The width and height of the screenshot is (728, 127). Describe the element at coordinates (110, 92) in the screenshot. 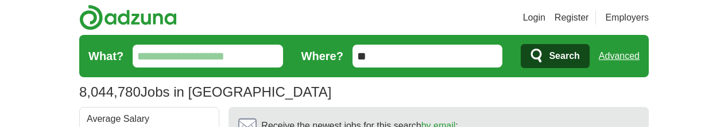

I see `span: 8,044,780` at that location.